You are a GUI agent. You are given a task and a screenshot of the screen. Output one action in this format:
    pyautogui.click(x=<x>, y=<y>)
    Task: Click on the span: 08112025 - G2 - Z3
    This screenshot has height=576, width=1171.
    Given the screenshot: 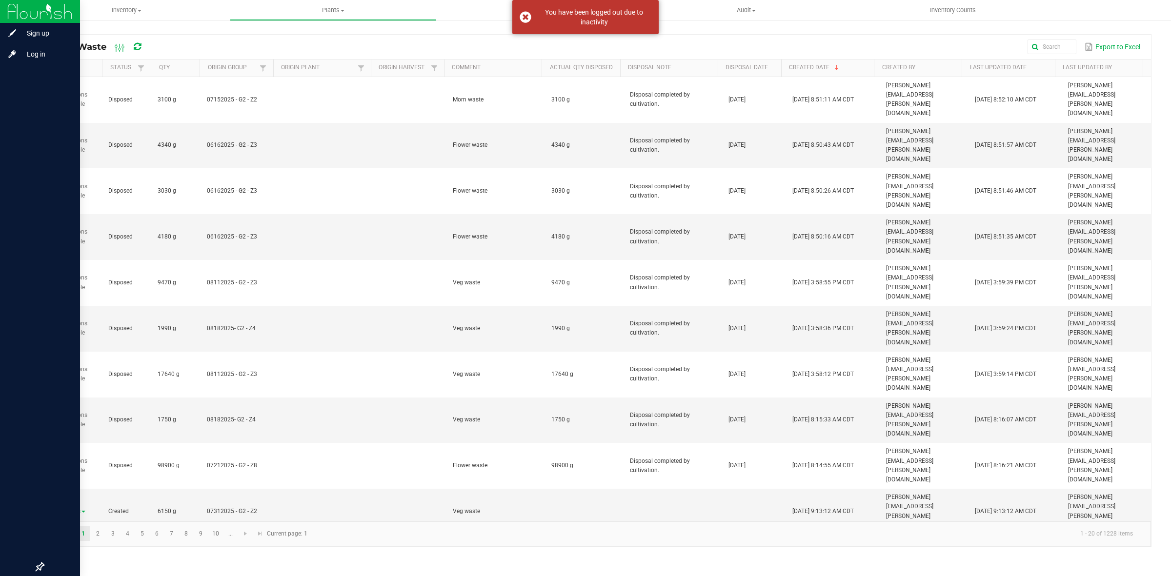 What is the action you would take?
    pyautogui.click(x=232, y=282)
    